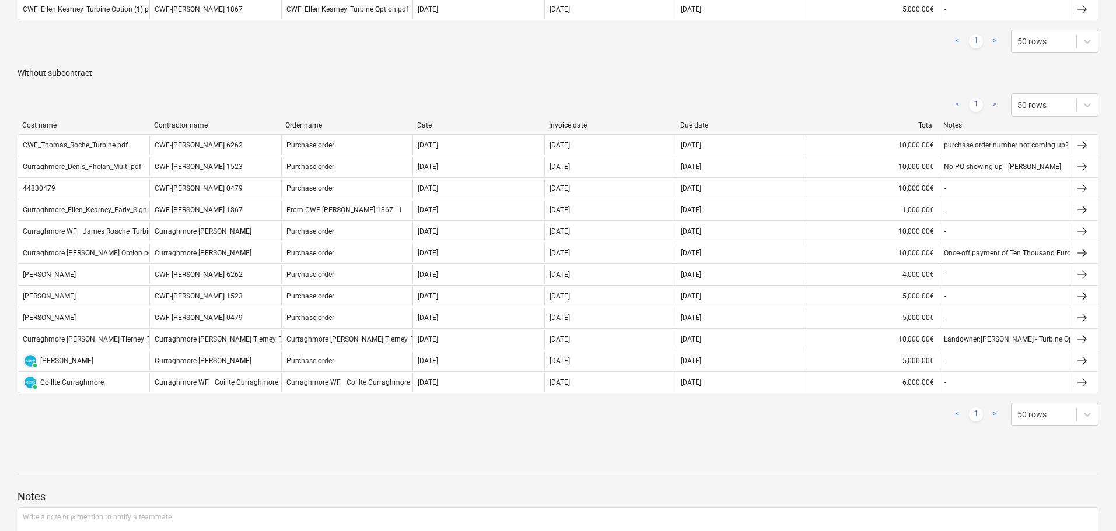 The width and height of the screenshot is (1116, 531). Describe the element at coordinates (872, 383) in the screenshot. I see `div: 6,000.00€` at that location.